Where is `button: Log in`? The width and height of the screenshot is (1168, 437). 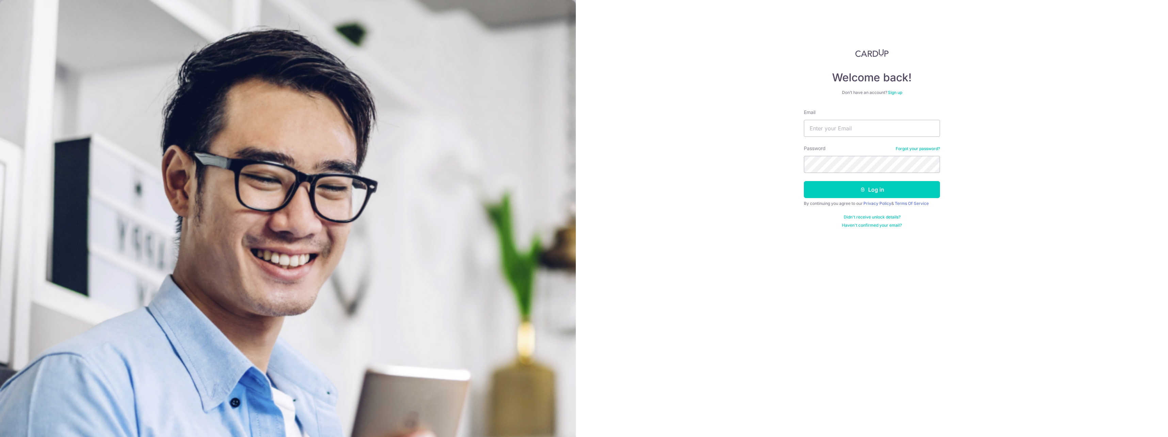 button: Log in is located at coordinates (872, 190).